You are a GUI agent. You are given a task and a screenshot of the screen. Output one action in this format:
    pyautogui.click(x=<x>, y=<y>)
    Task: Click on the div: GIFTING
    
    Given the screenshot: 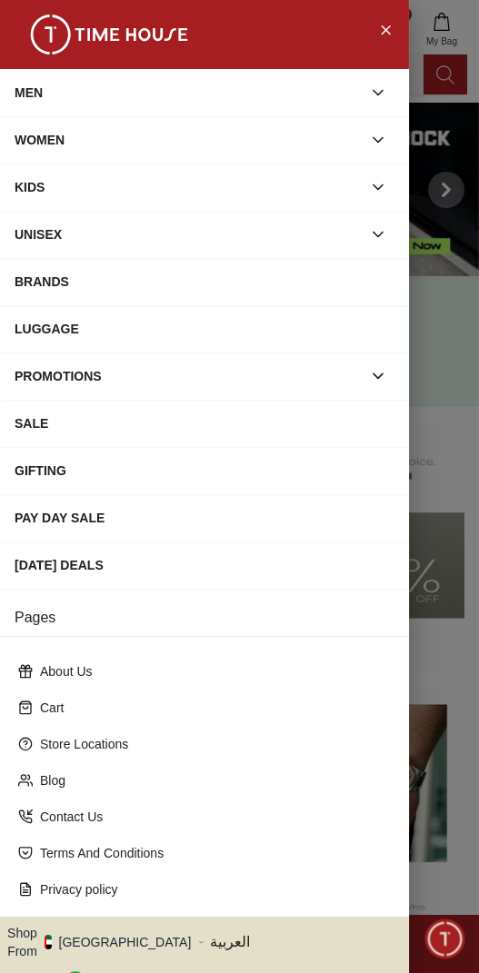 What is the action you would take?
    pyautogui.click(x=204, y=471)
    